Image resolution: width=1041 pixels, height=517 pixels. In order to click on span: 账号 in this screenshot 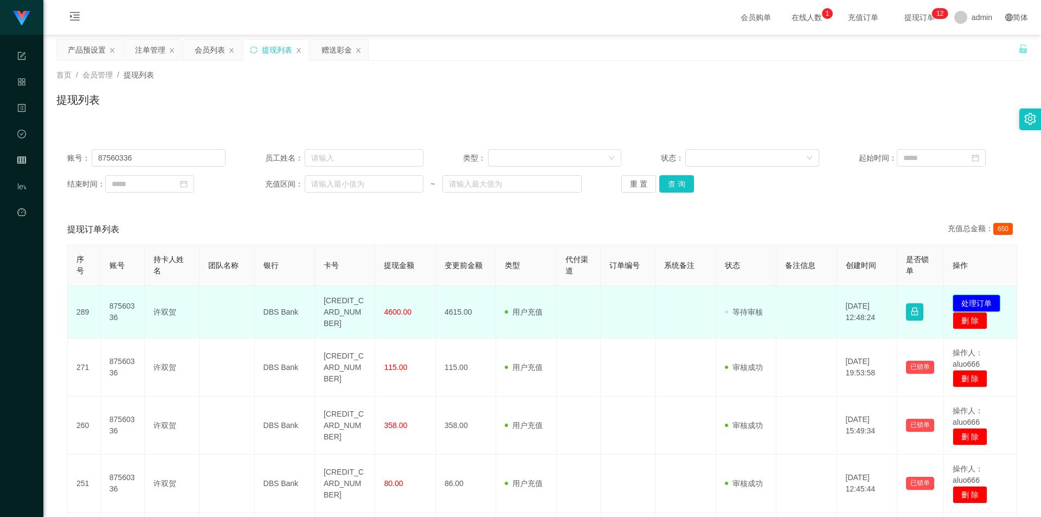, I will do `click(117, 265)`.